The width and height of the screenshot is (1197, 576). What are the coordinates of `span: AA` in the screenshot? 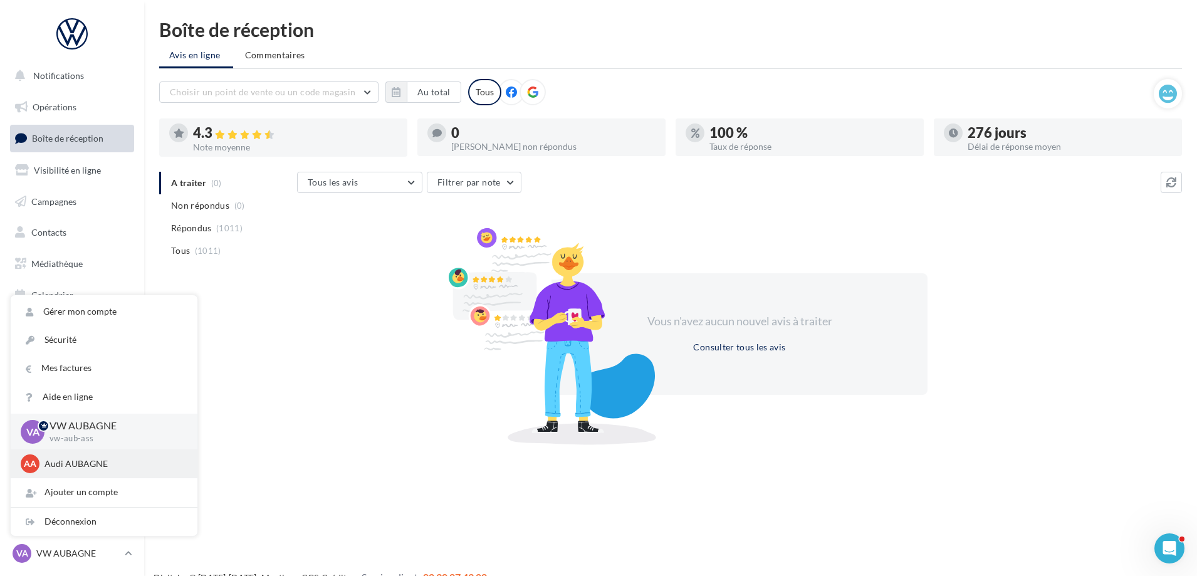 It's located at (30, 464).